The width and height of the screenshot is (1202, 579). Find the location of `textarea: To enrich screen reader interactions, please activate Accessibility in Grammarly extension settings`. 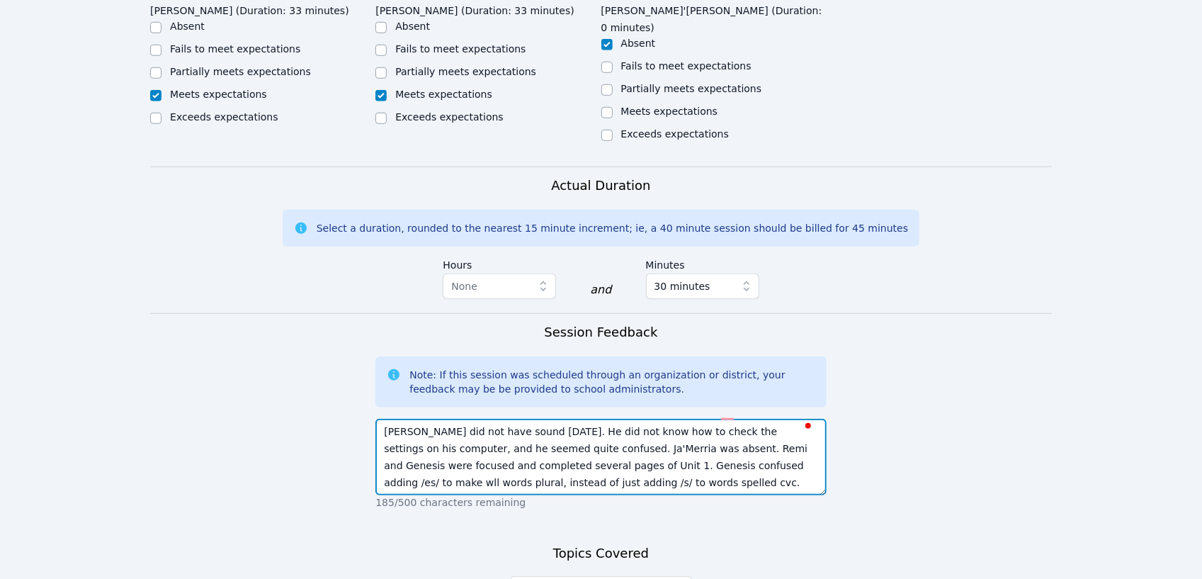

textarea: To enrich screen reader interactions, please activate Accessibility in Grammarly extension settings is located at coordinates (601, 457).